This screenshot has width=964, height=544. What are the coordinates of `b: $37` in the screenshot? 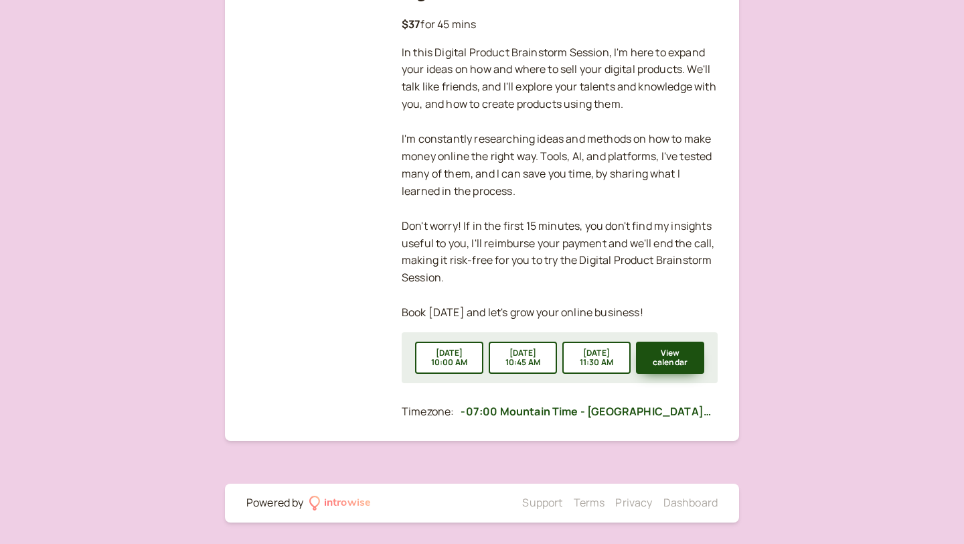 It's located at (411, 24).